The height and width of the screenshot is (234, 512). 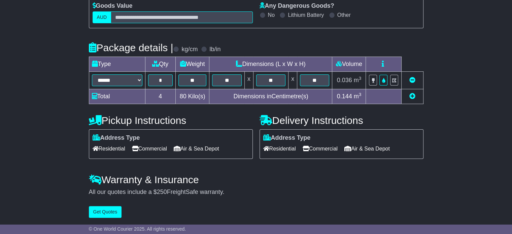 What do you see at coordinates (349, 64) in the screenshot?
I see `td: Volume` at bounding box center [349, 64].